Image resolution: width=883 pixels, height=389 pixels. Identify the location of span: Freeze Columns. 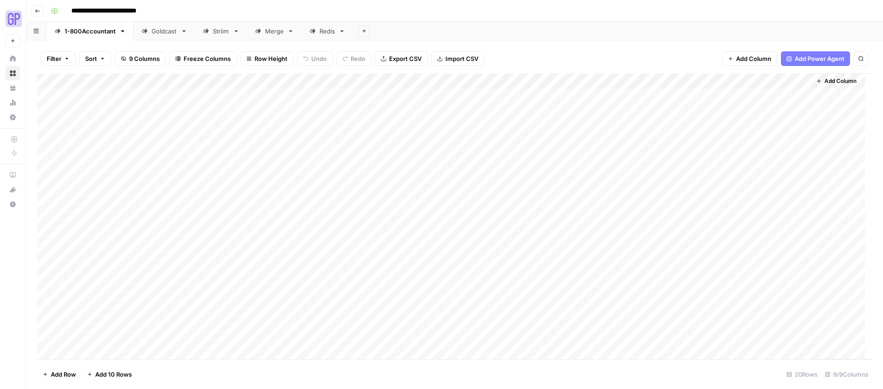
(207, 59).